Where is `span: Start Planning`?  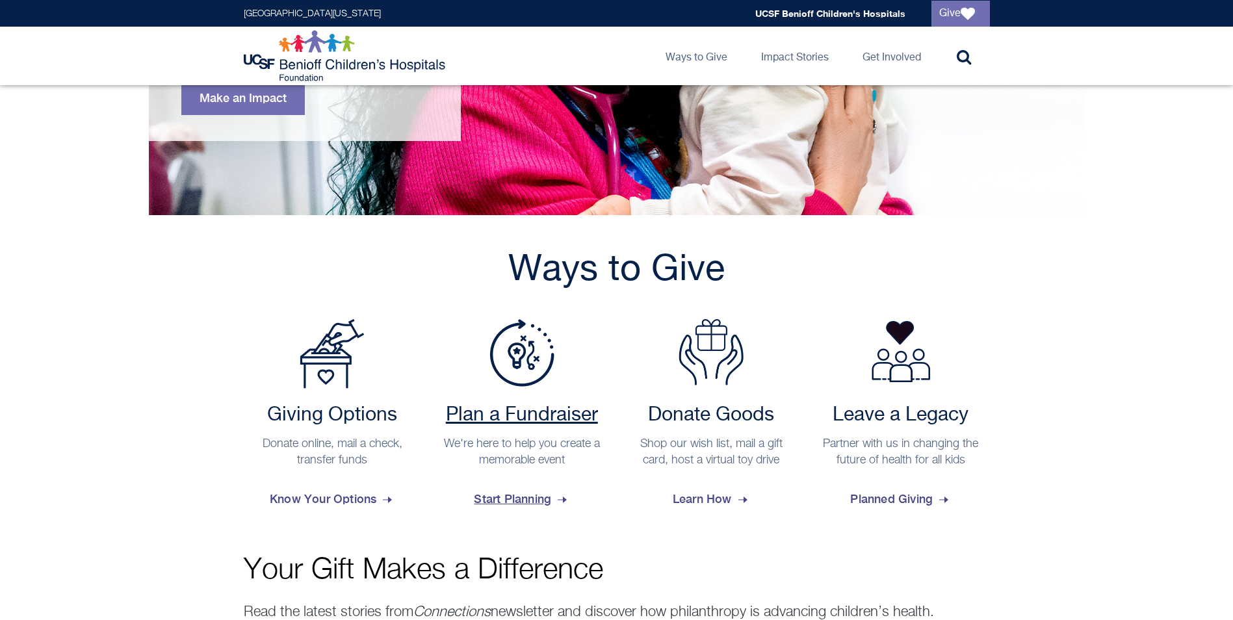 span: Start Planning is located at coordinates (521, 499).